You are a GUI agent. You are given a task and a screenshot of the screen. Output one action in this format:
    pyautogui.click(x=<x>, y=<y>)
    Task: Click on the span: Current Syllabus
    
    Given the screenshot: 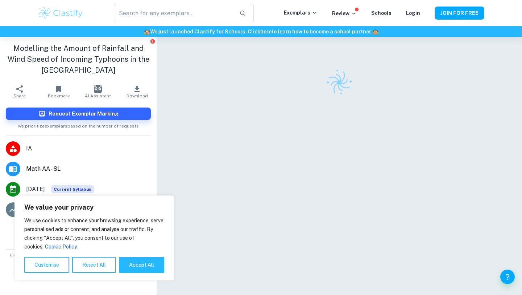 What is the action you would take?
    pyautogui.click(x=73, y=189)
    